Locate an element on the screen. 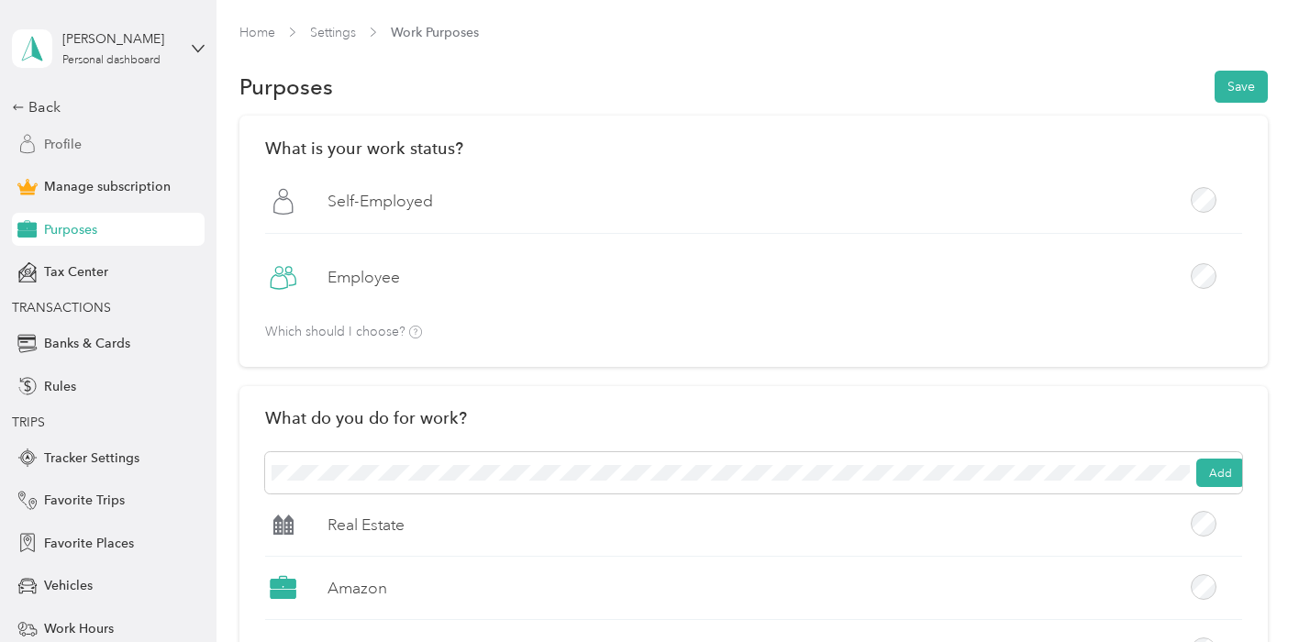 The height and width of the screenshot is (642, 1299). span: Favorite Places is located at coordinates (89, 543).